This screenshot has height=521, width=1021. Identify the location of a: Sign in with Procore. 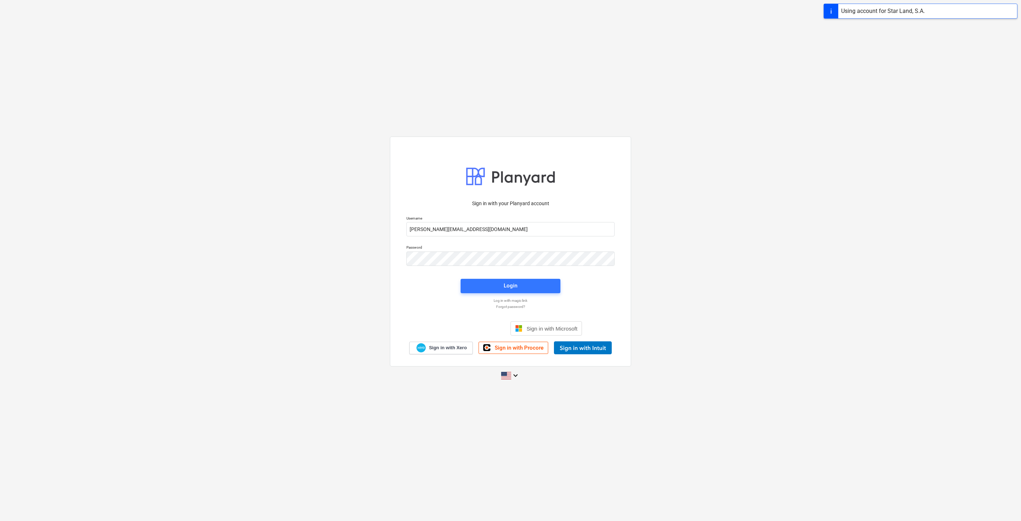
(513, 348).